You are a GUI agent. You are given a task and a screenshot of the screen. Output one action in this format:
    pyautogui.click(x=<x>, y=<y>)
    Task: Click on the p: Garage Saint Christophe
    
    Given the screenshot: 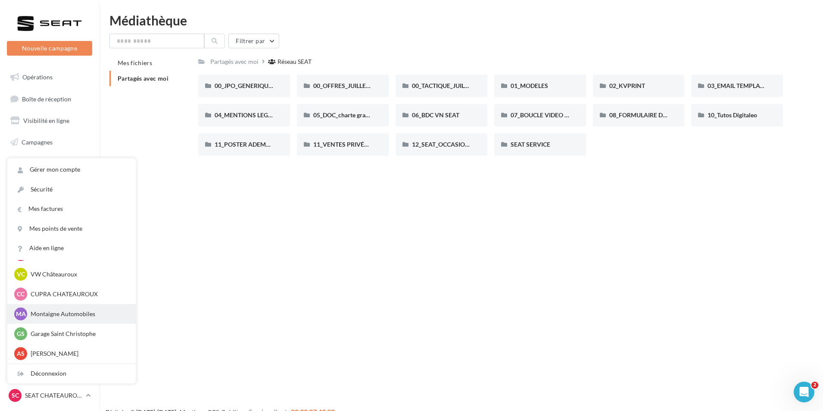 What is the action you would take?
    pyautogui.click(x=78, y=334)
    